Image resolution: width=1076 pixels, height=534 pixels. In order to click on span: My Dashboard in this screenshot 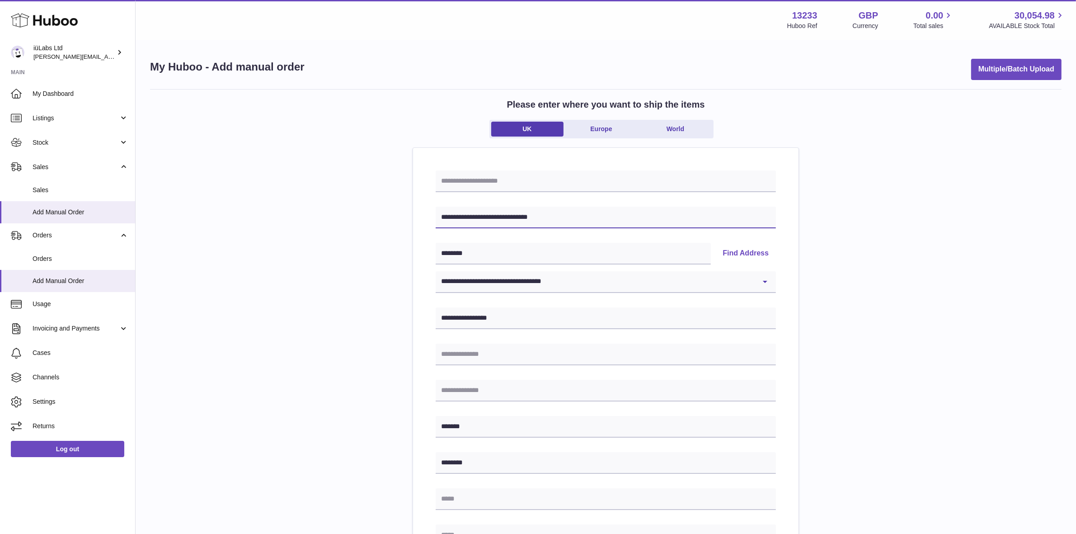, I will do `click(80, 94)`.